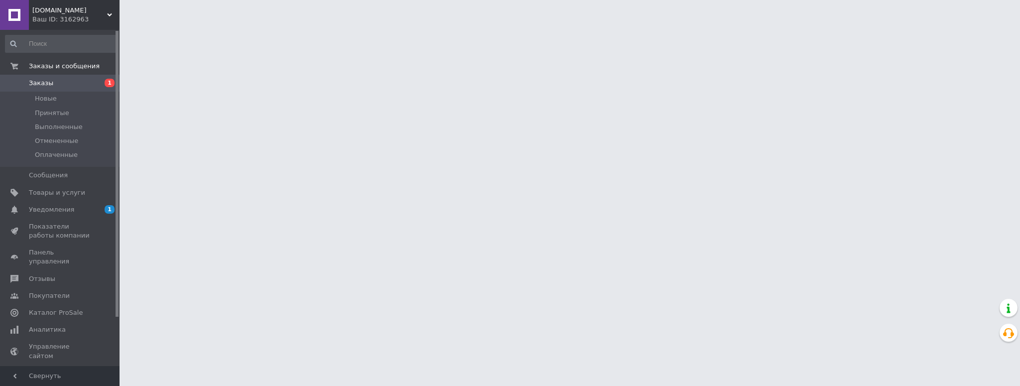 The image size is (1020, 386). Describe the element at coordinates (57, 193) in the screenshot. I see `span: Товары и услуги` at that location.